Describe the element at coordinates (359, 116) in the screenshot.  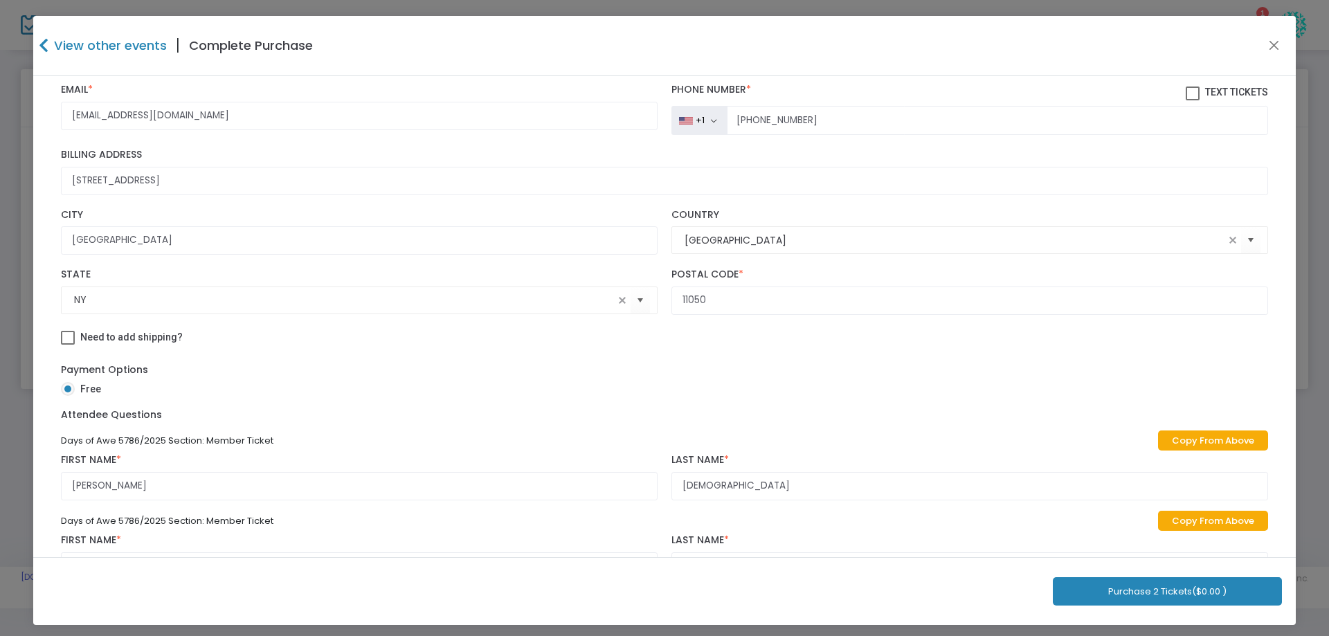
I see `input: Email` at that location.